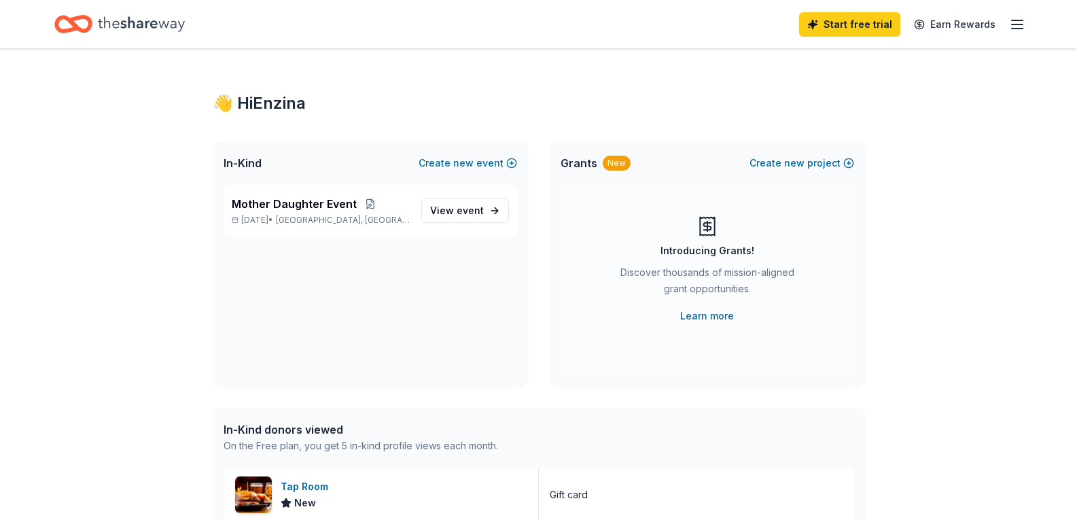  I want to click on a: Earn Rewards, so click(955, 24).